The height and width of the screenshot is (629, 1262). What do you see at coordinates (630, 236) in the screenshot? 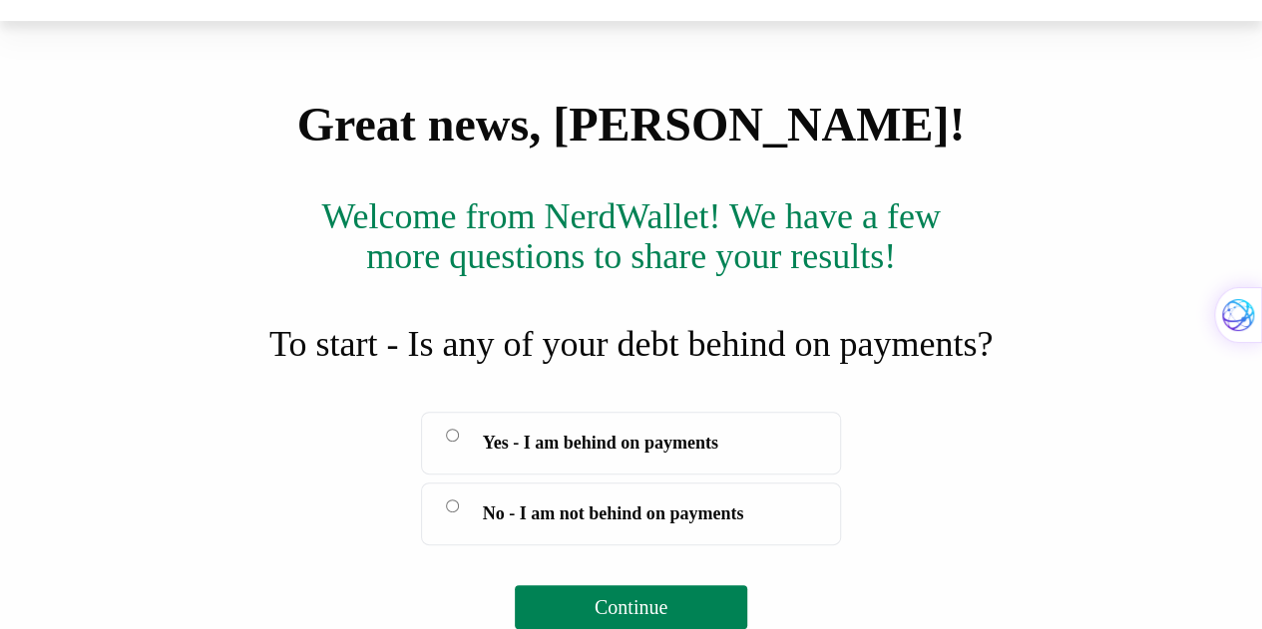
I see `div: Welcome from NerdWallet! We have a few more questions to share your results!` at bounding box center [630, 236].